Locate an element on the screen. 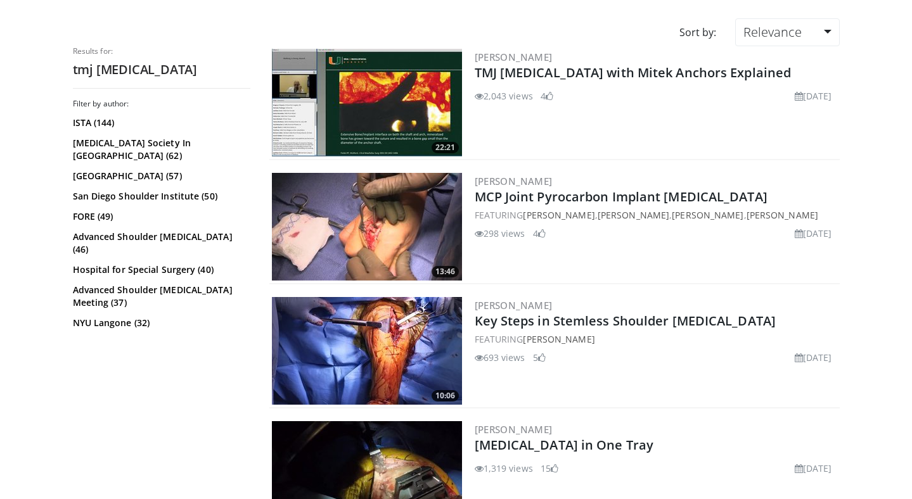  a: Relevance is located at coordinates (787, 32).